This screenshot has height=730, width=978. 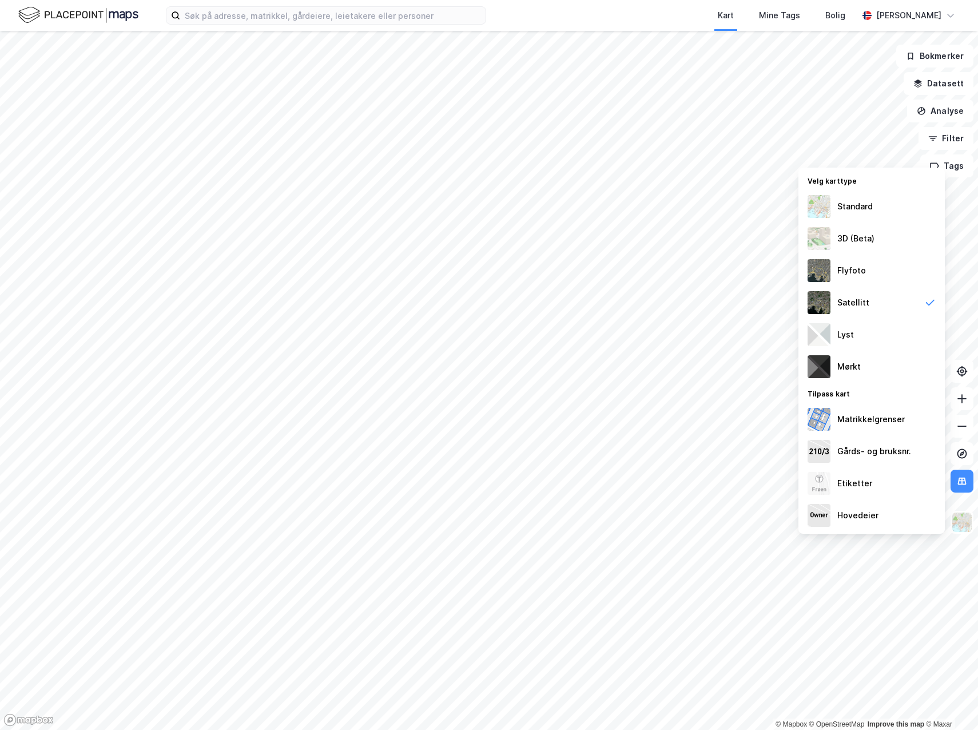 What do you see at coordinates (938, 83) in the screenshot?
I see `button: Datasett` at bounding box center [938, 83].